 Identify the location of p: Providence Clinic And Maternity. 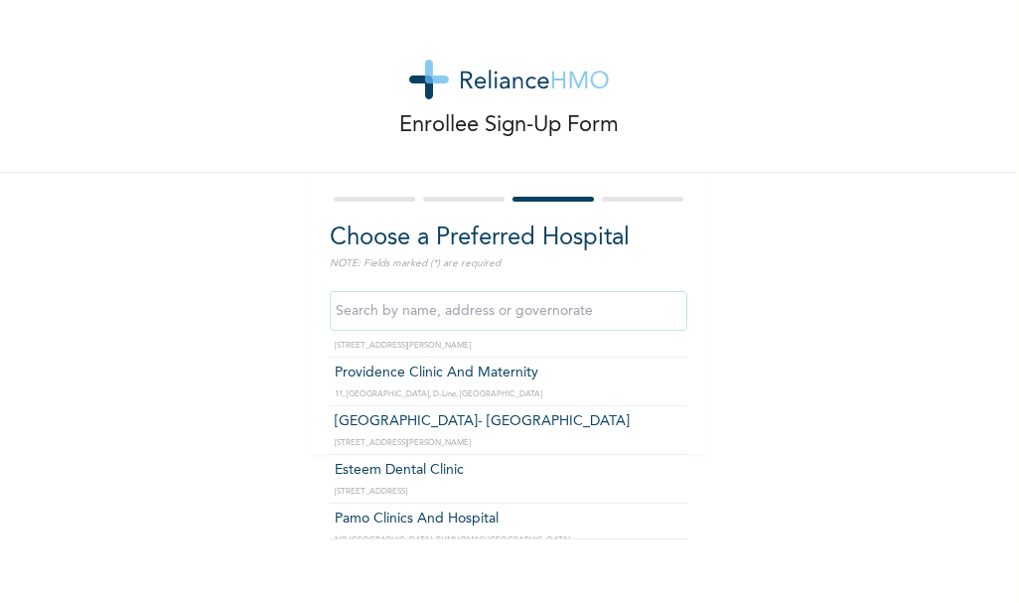
(509, 373).